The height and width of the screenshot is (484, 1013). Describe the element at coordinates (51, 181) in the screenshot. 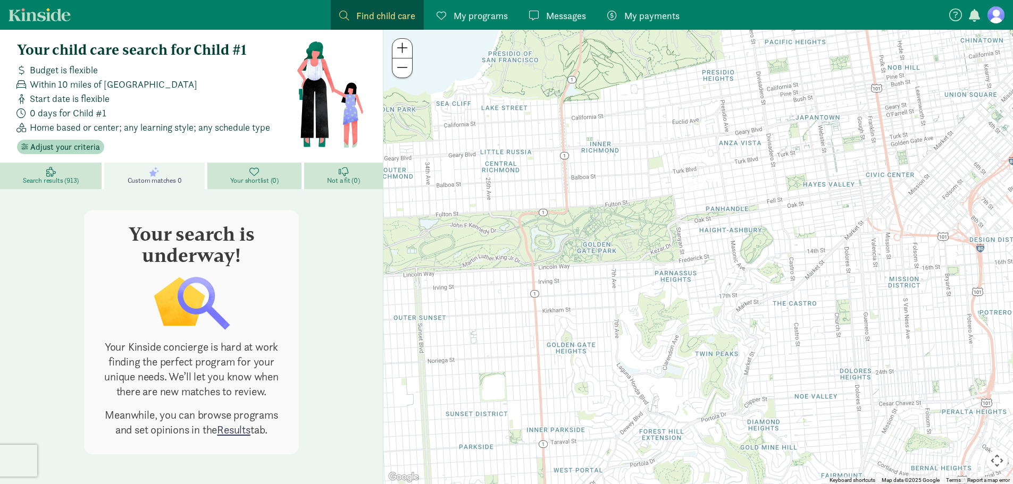

I see `span: Search results (913)` at that location.